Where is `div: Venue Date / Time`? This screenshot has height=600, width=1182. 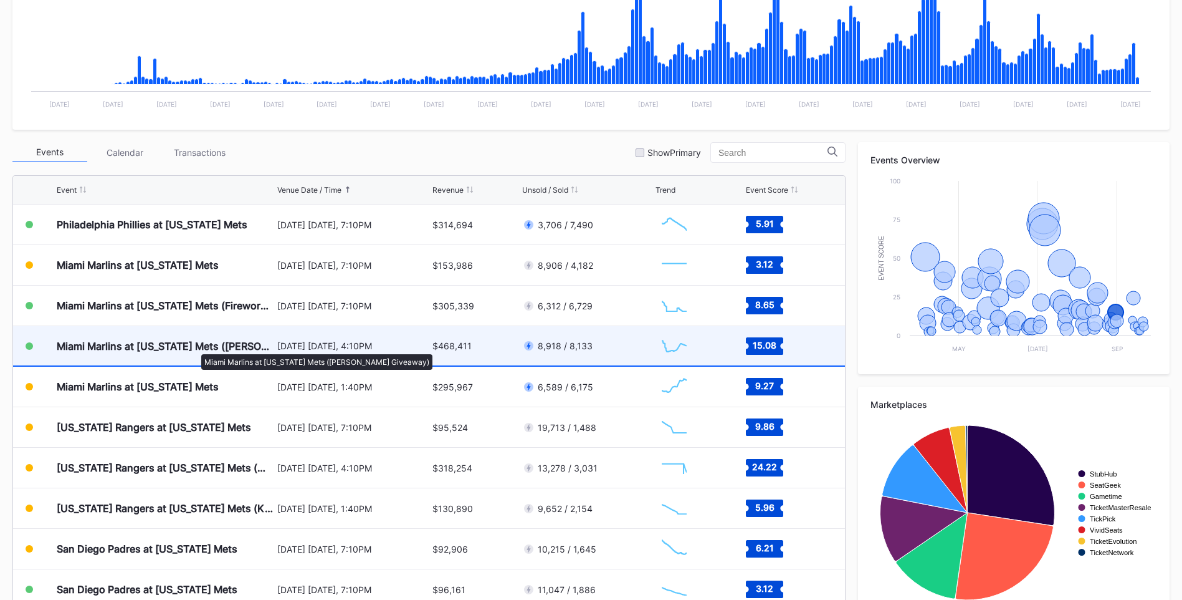
div: Venue Date / Time is located at coordinates (309, 189).